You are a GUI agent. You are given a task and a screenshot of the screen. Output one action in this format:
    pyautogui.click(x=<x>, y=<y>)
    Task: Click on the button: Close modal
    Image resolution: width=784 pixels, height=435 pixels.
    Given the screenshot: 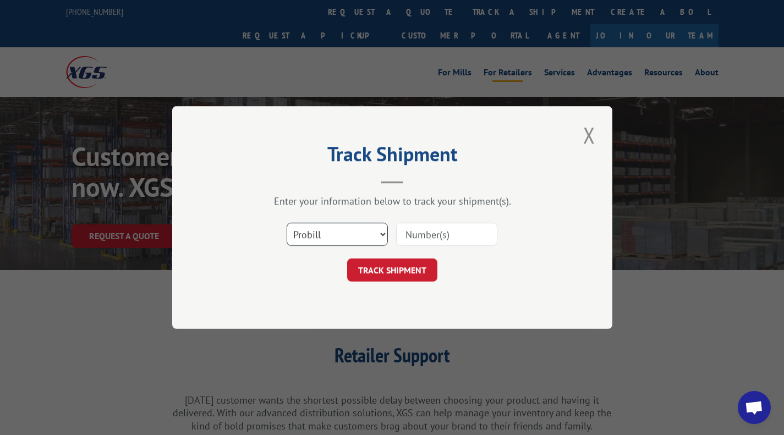 What is the action you would take?
    pyautogui.click(x=589, y=135)
    